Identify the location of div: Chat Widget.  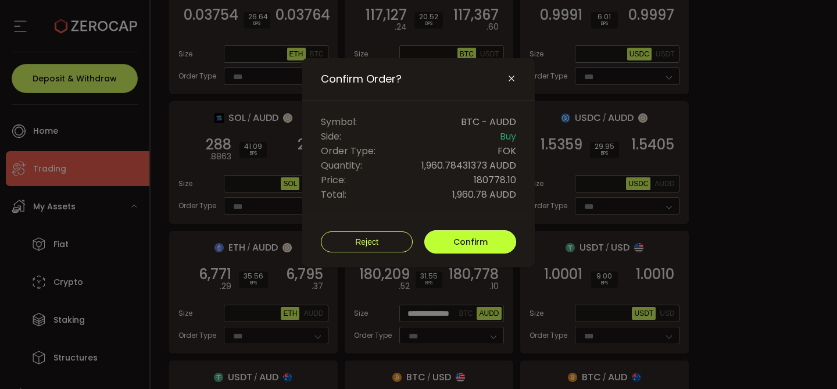
(808, 361).